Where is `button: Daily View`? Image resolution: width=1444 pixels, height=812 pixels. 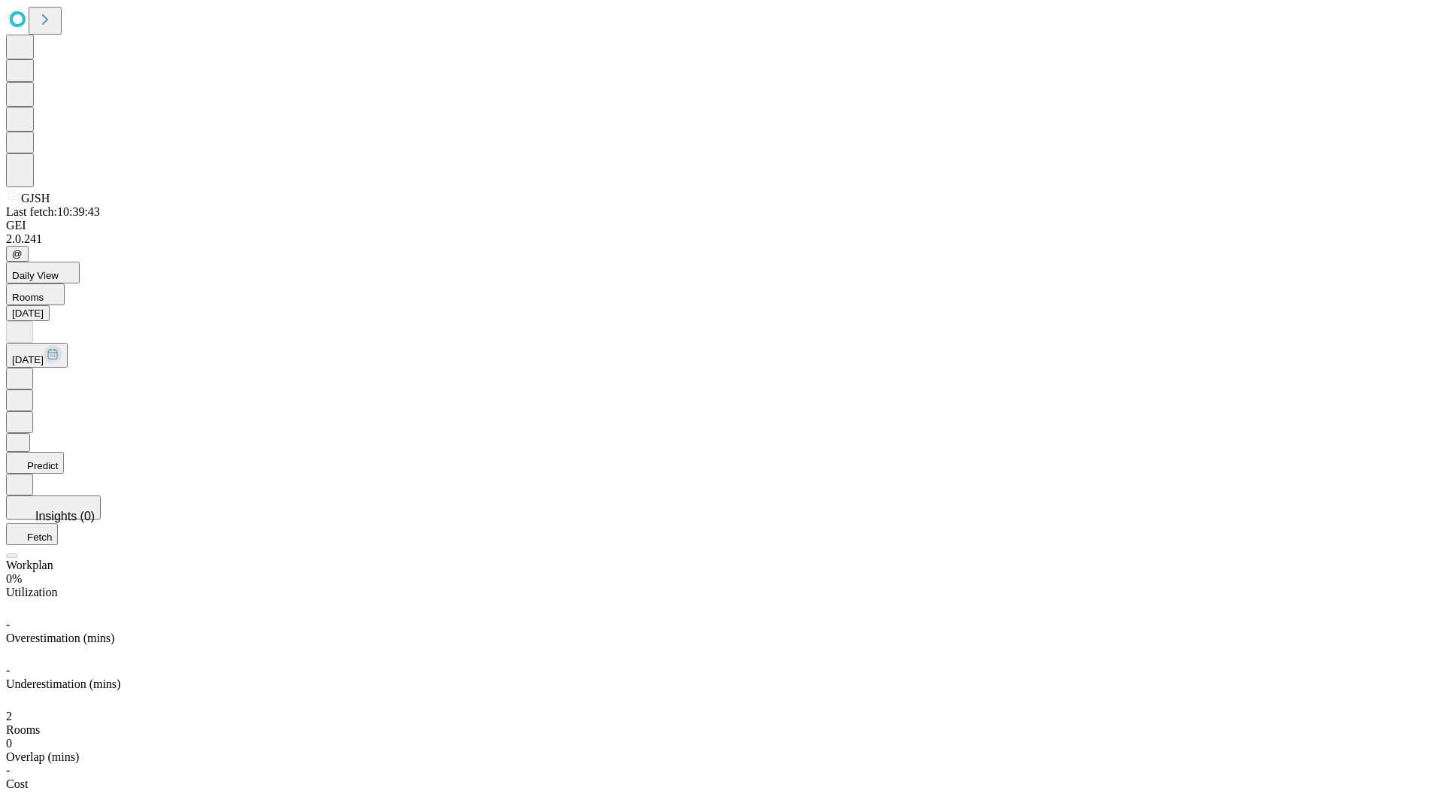 button: Daily View is located at coordinates (43, 272).